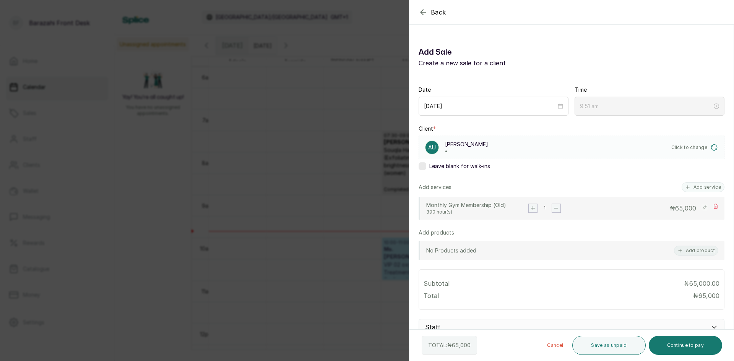 The width and height of the screenshot is (734, 361). Describe the element at coordinates (544, 208) in the screenshot. I see `p: 1` at that location.